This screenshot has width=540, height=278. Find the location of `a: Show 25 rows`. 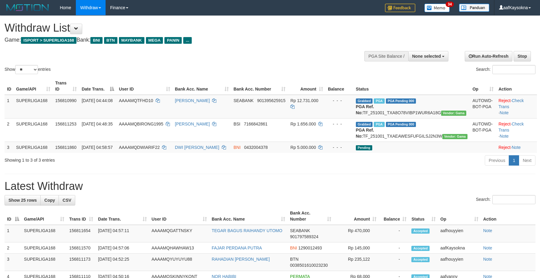

a: Show 25 rows is located at coordinates (22, 200).